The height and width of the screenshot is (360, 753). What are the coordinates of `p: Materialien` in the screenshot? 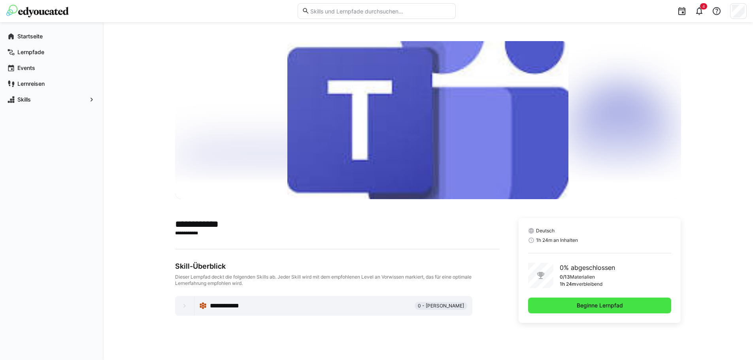 It's located at (582, 277).